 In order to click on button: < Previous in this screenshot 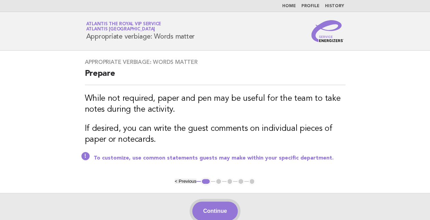, I will do `click(185, 181)`.